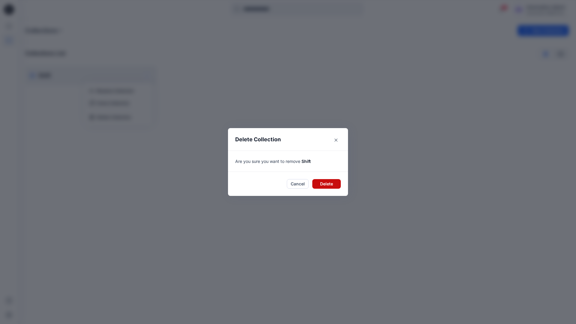 This screenshot has height=324, width=576. I want to click on button: Cancel, so click(298, 184).